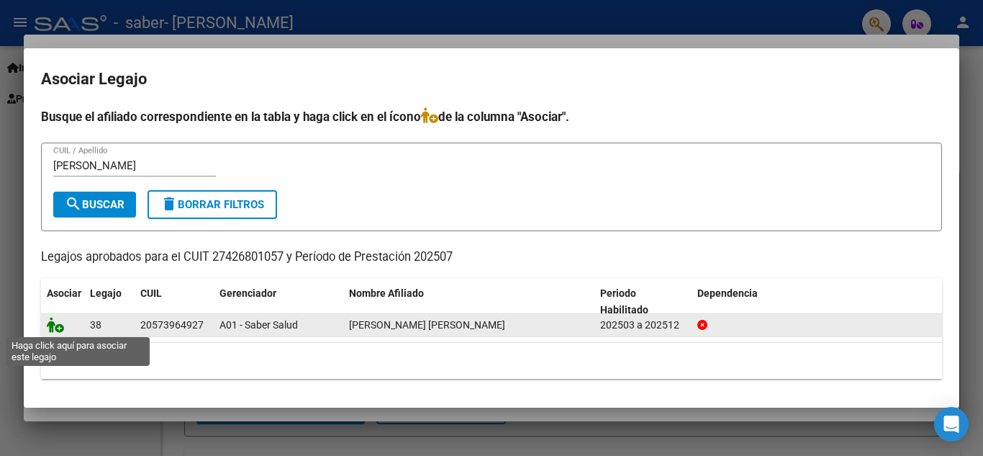  I want to click on span: Buscar, so click(94, 204).